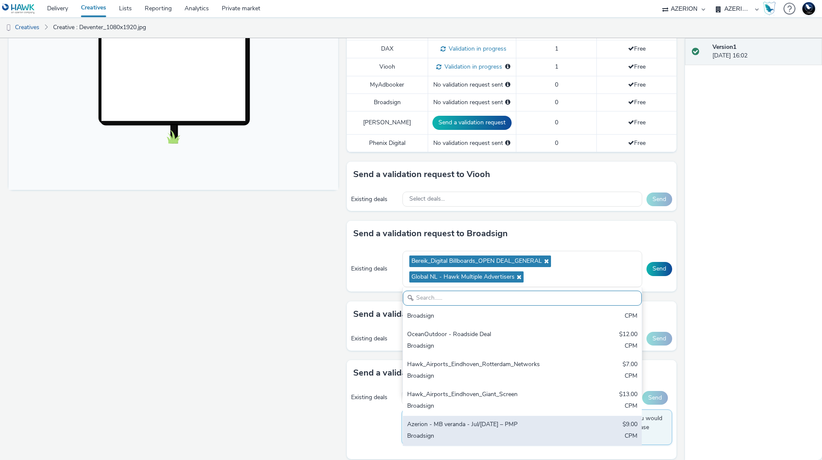 This screenshot has height=460, width=822. Describe the element at coordinates (472, 122) in the screenshot. I see `button: Send a validation request` at that location.